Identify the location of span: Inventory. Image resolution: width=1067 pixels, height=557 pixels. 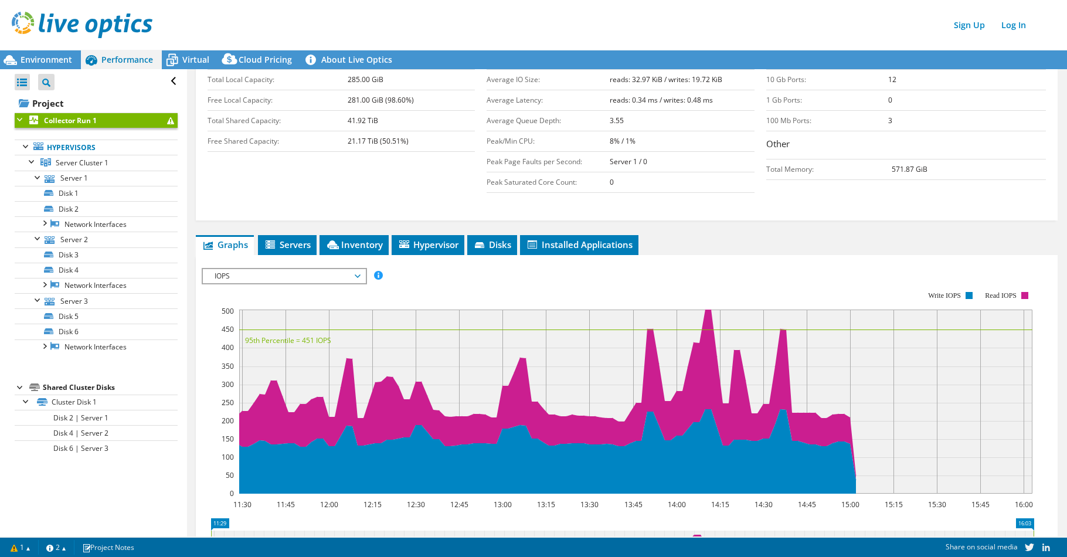
(354, 244).